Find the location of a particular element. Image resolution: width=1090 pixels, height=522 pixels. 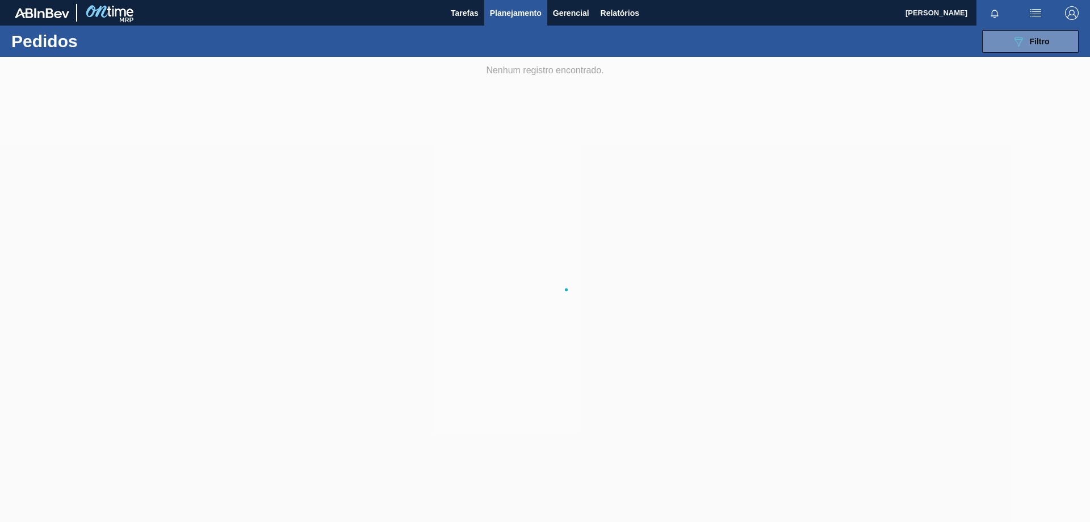

span: Filtro is located at coordinates (1040, 41).